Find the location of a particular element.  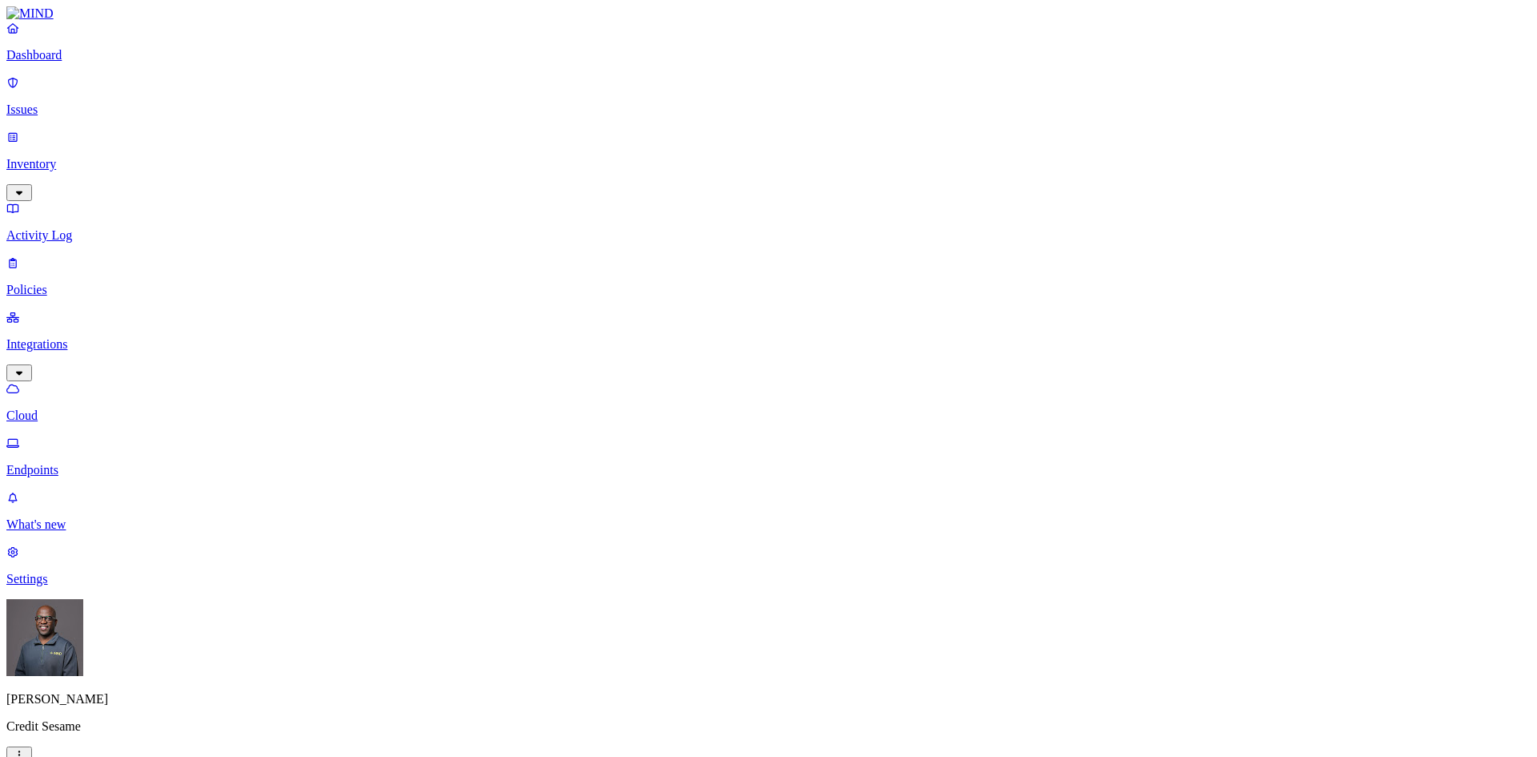

p: Endpoints is located at coordinates (769, 470).